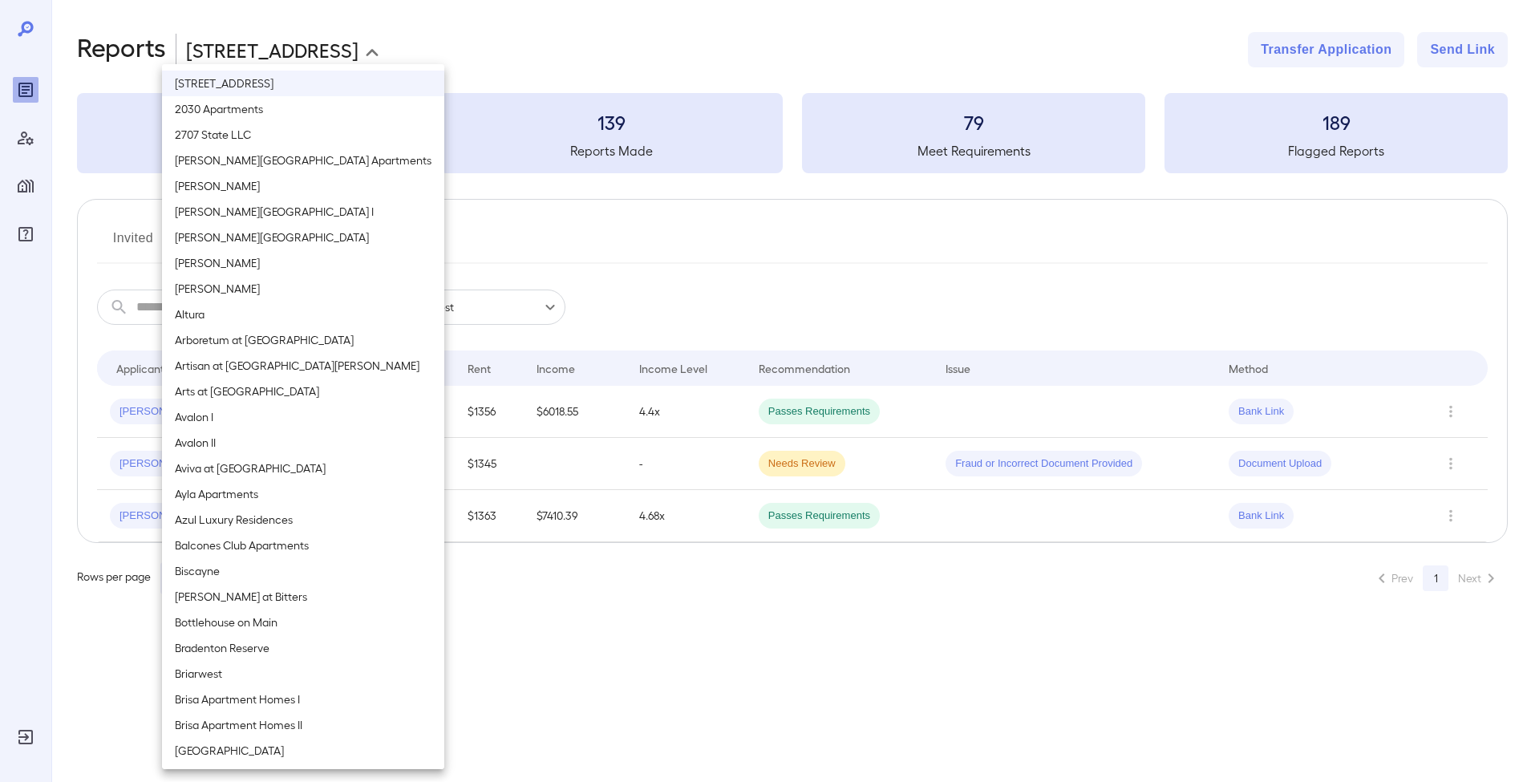  What do you see at coordinates (303, 109) in the screenshot?
I see `li: 2030 Apartments` at bounding box center [303, 109].